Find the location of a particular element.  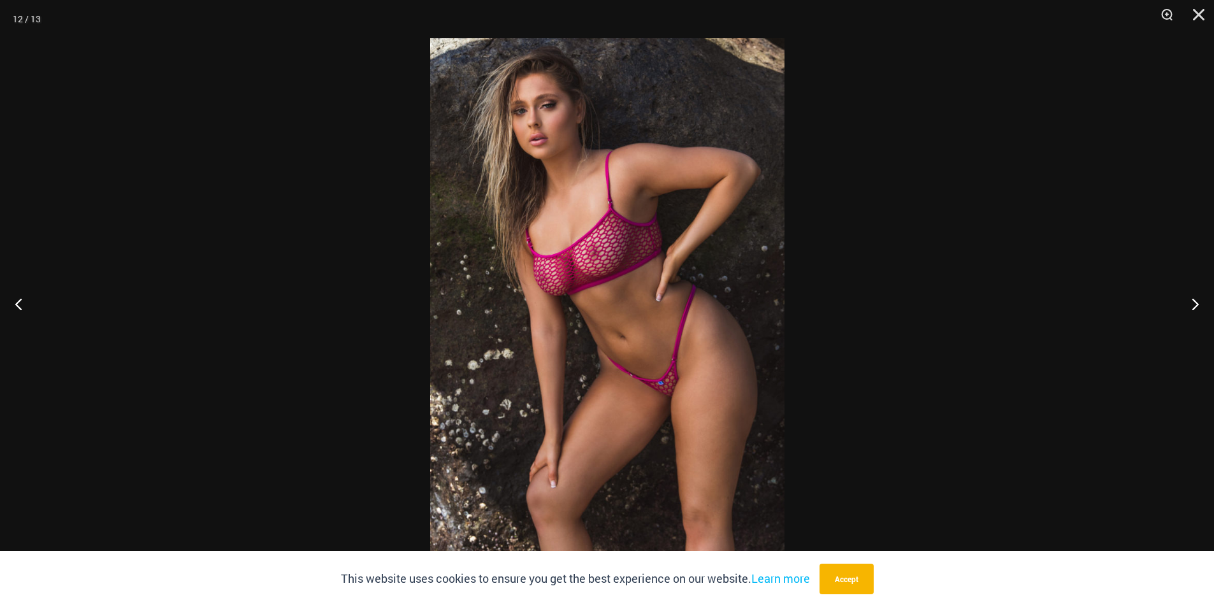

img: Show Stopper Fuchsia 332 Top 454 Bottom 01 is located at coordinates (607, 303).